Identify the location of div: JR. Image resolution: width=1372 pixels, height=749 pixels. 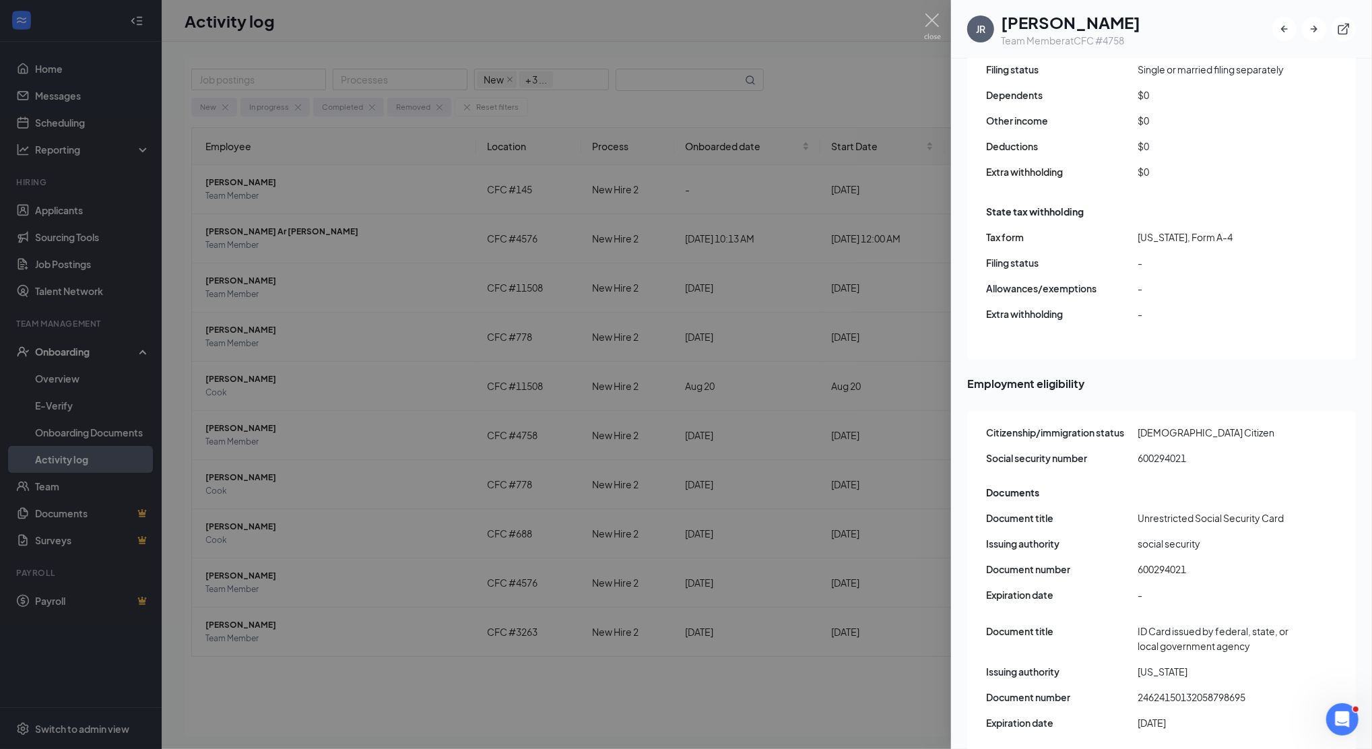
(981, 29).